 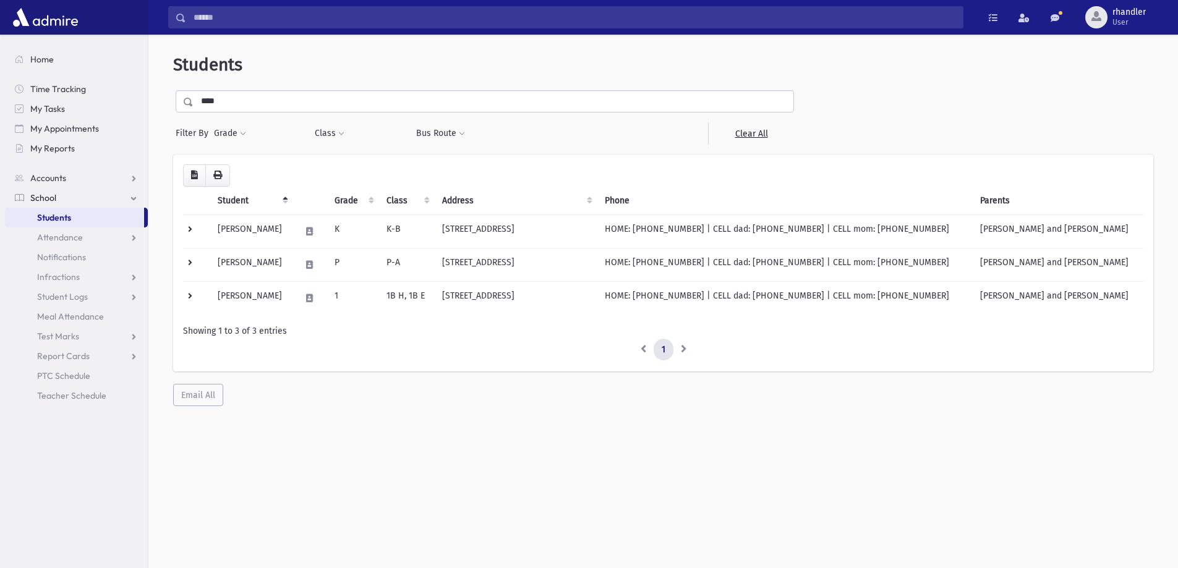 I want to click on a: Time Tracking, so click(x=76, y=89).